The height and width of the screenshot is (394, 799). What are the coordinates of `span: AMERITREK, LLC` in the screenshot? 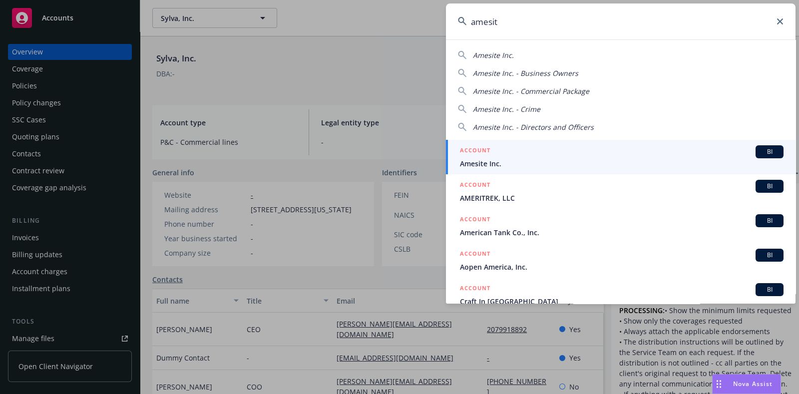 It's located at (621, 198).